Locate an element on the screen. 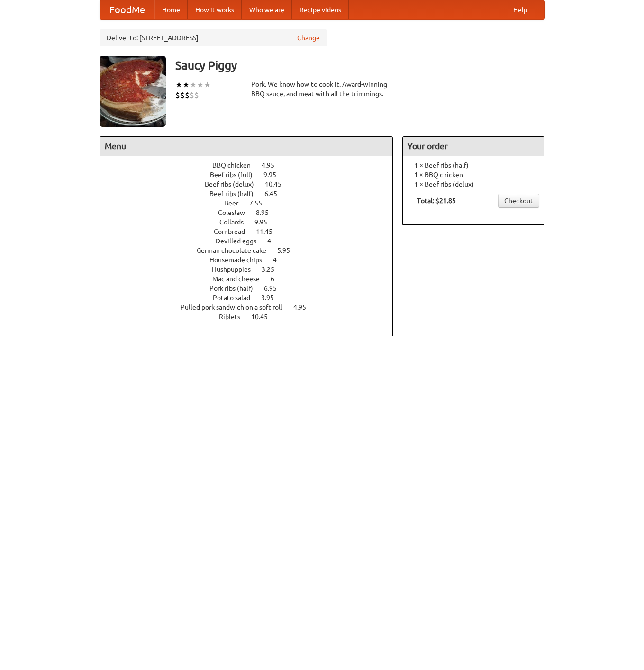 The height and width of the screenshot is (670, 644). h3: Saucy Piggy is located at coordinates (360, 65).